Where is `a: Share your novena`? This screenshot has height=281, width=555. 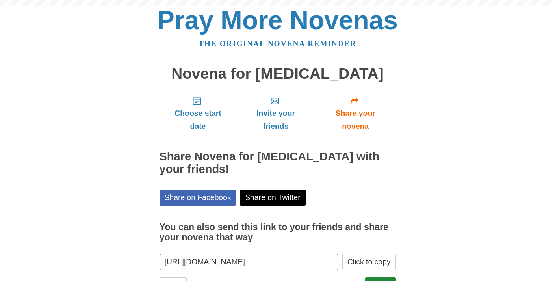 a: Share your novena is located at coordinates (355, 113).